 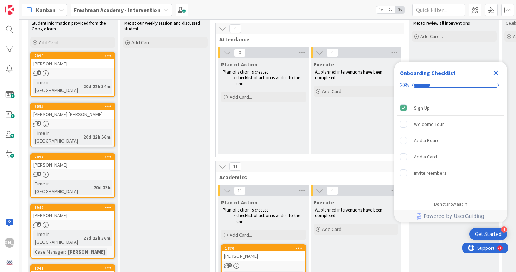 What do you see at coordinates (23, 5) in the screenshot?
I see `span: Support` at bounding box center [23, 5].